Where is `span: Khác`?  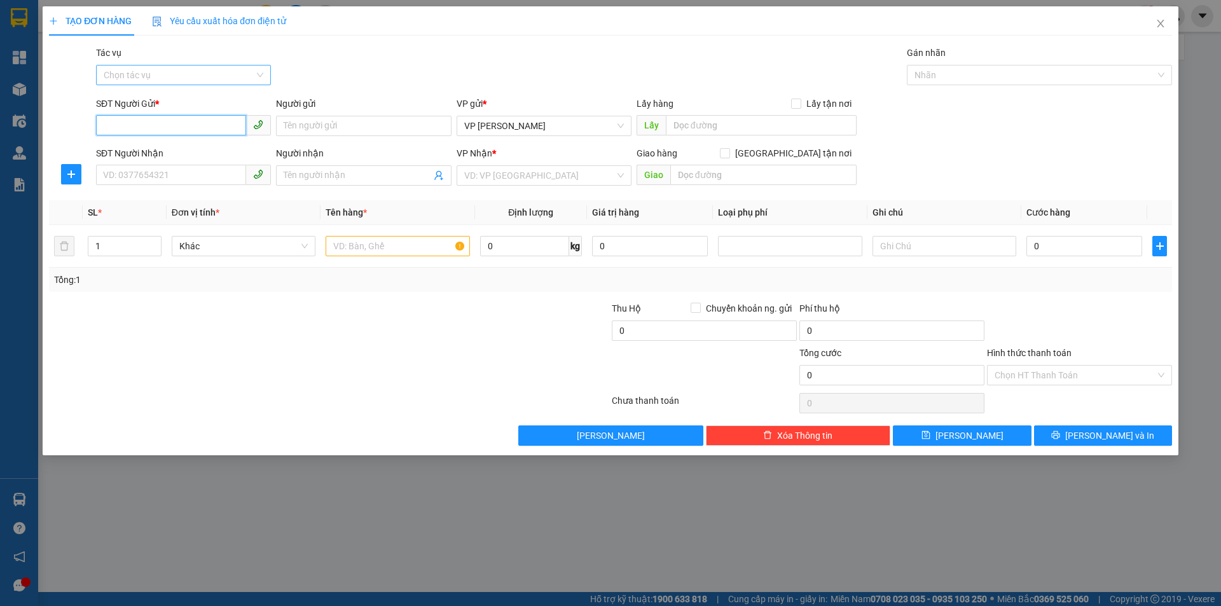 span: Khác is located at coordinates (244, 246).